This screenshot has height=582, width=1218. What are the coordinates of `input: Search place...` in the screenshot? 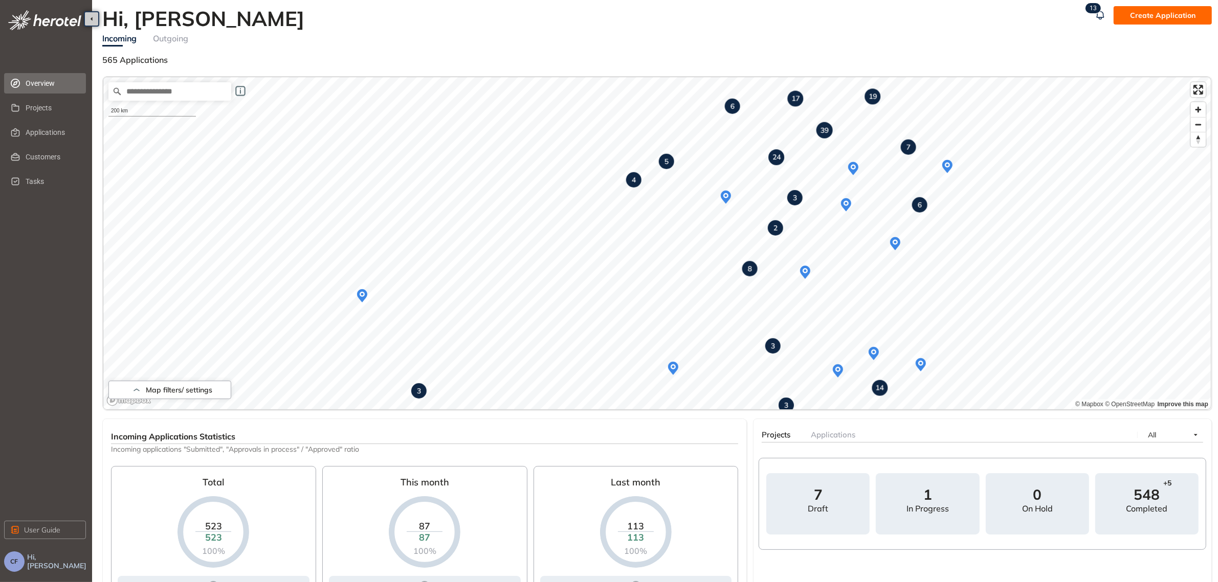 It's located at (170, 92).